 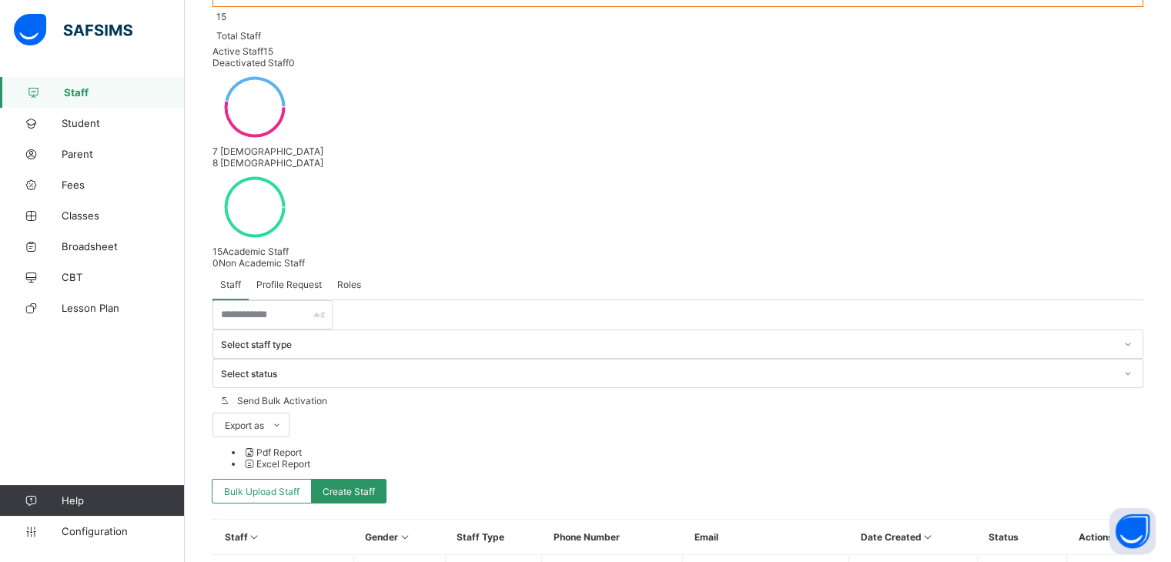 What do you see at coordinates (123, 123) in the screenshot?
I see `span: Student` at bounding box center [123, 123].